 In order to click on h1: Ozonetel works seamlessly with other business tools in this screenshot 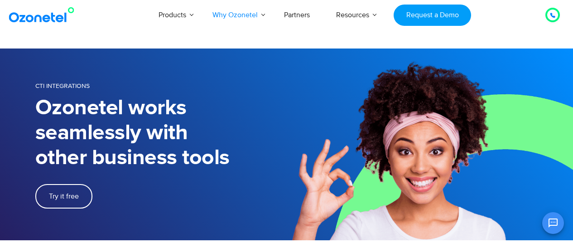, I will do `click(161, 133)`.